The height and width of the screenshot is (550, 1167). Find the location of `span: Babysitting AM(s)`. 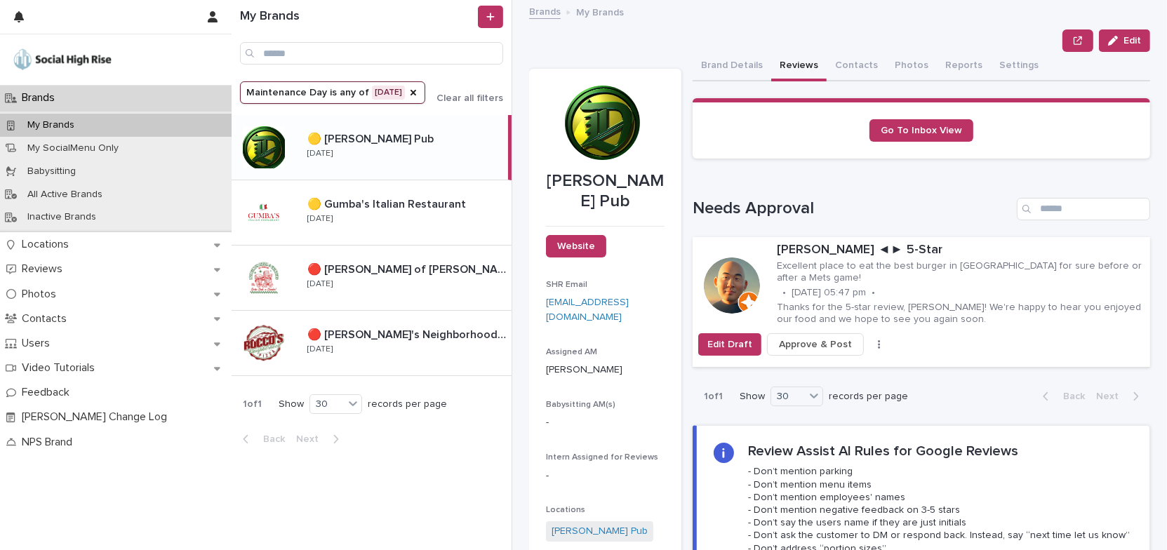

span: Babysitting AM(s) is located at coordinates (580, 405).